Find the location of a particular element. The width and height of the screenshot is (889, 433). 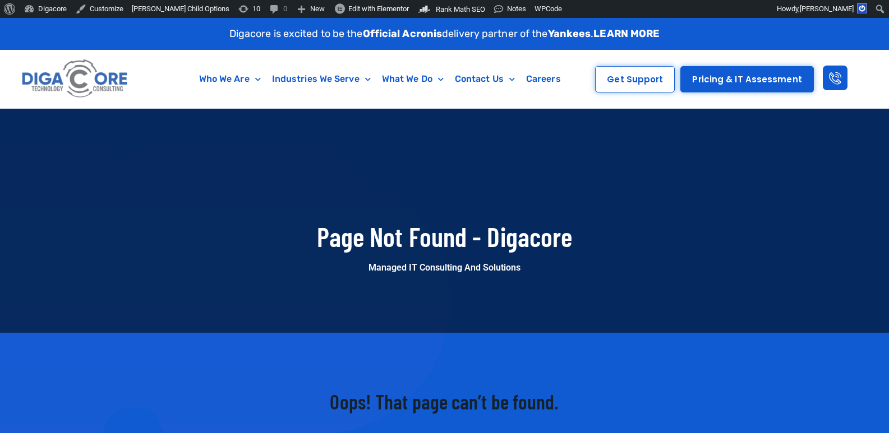

a: Careers is located at coordinates (543, 79).